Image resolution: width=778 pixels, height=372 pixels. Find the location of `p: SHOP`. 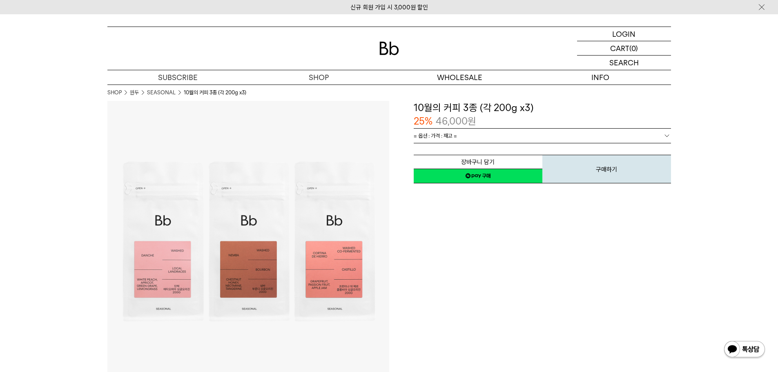

p: SHOP is located at coordinates (319, 77).